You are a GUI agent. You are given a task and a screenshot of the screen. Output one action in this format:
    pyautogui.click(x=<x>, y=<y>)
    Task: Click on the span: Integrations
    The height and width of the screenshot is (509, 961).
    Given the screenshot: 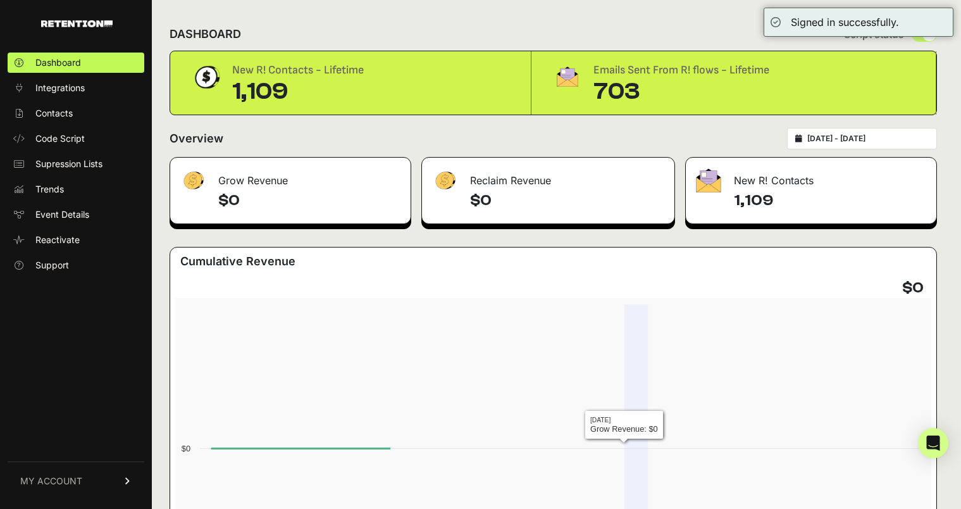 What is the action you would take?
    pyautogui.click(x=60, y=88)
    